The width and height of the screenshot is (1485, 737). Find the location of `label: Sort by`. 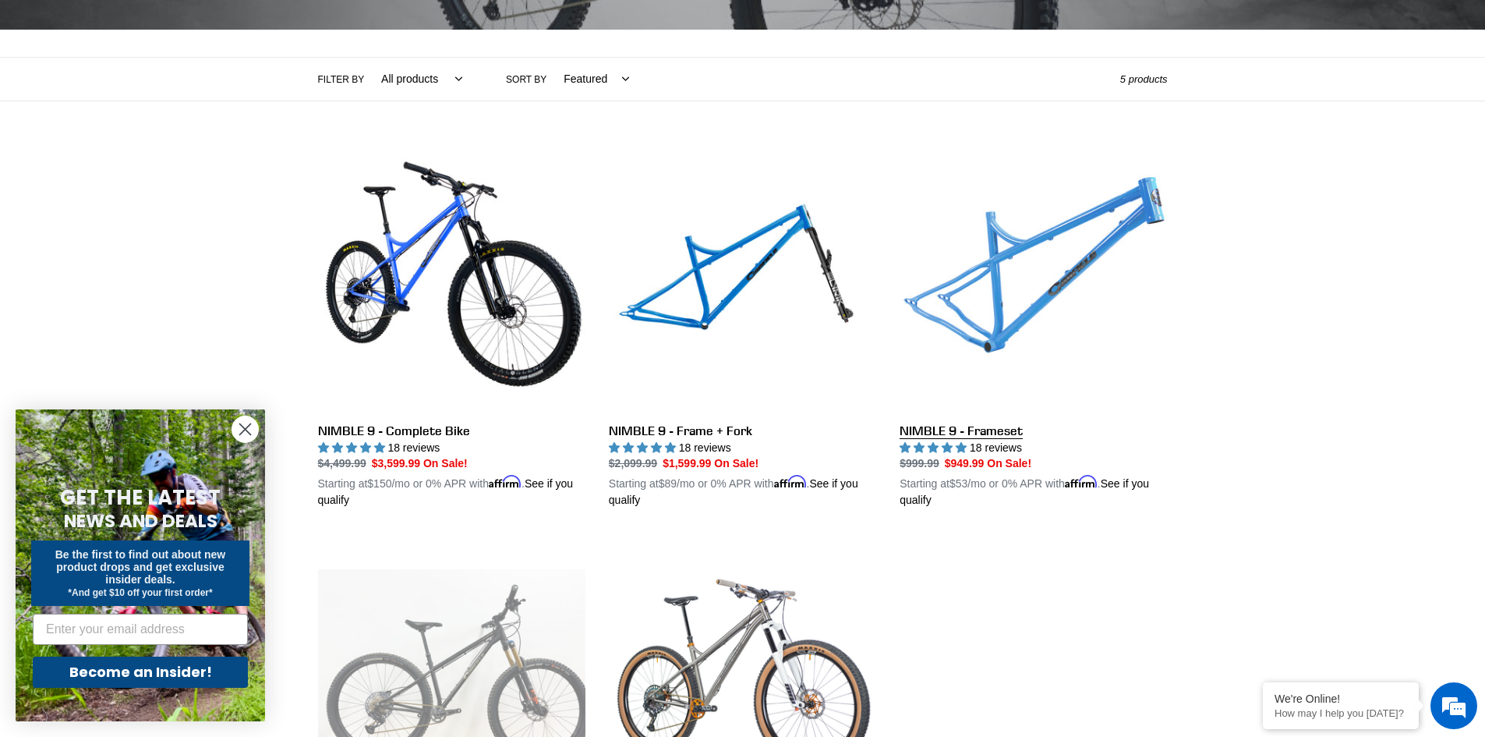

label: Sort by is located at coordinates (526, 80).